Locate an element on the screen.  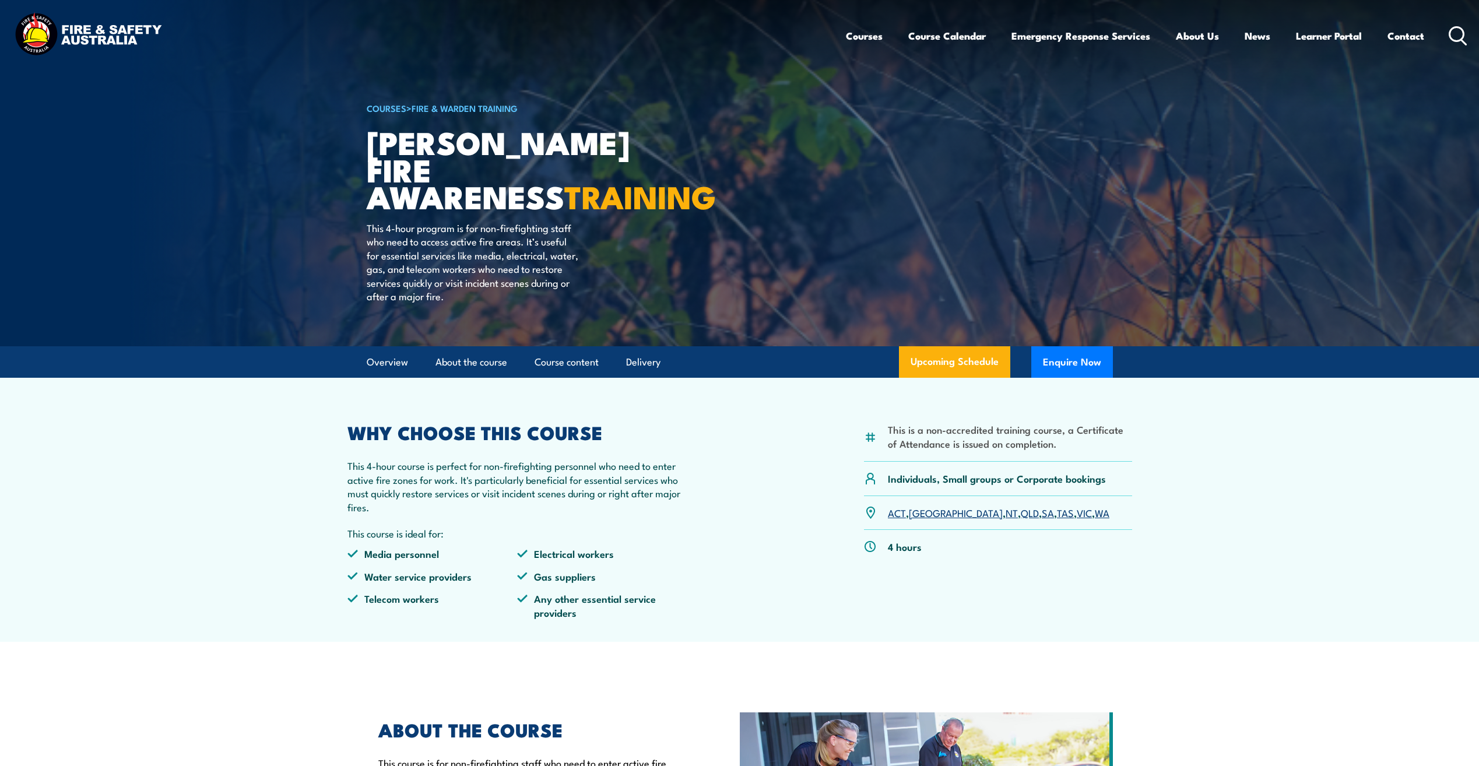
a: Course Calendar is located at coordinates (947, 36).